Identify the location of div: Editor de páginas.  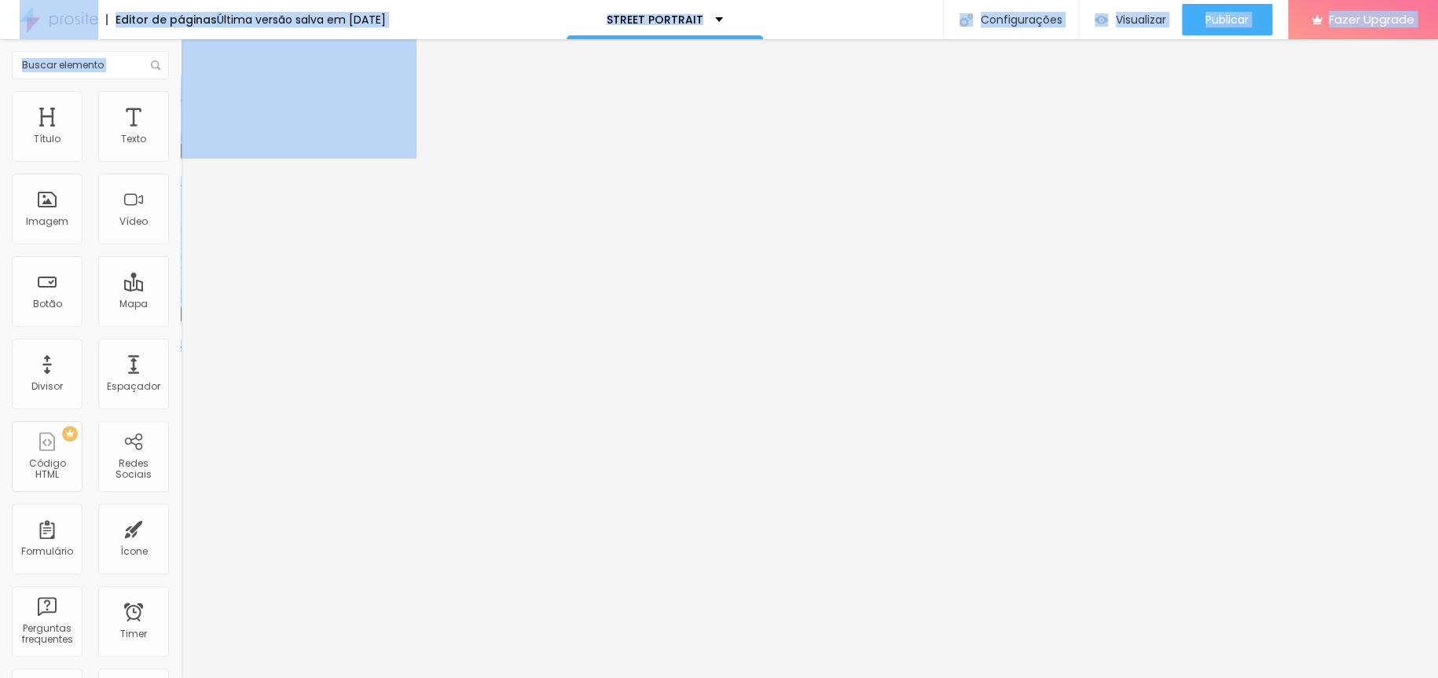
(161, 20).